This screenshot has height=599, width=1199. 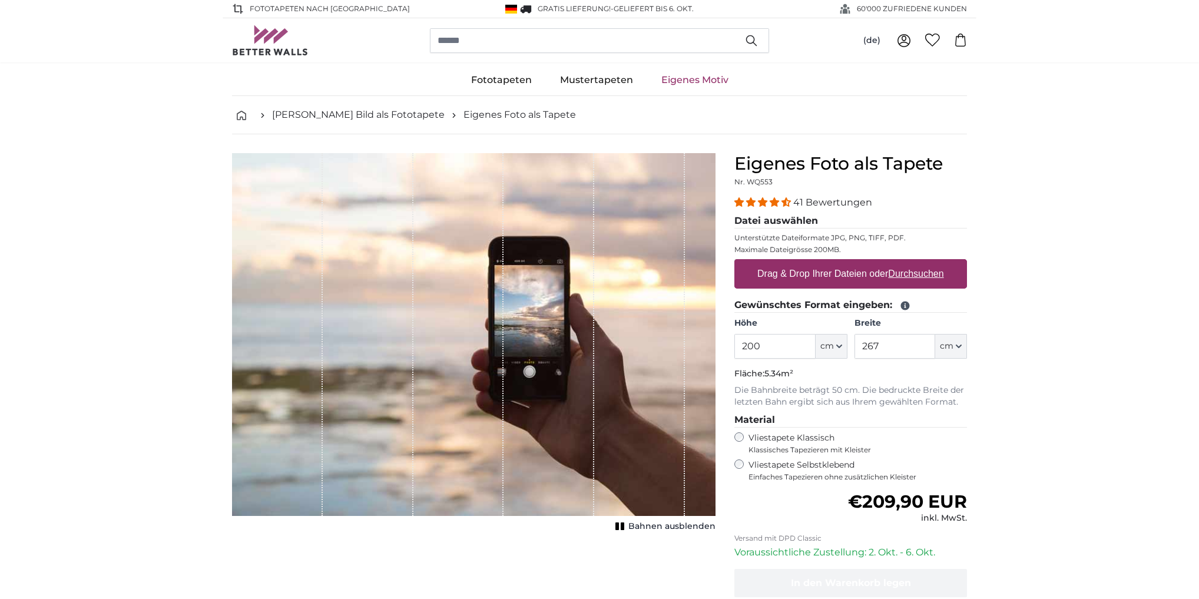 What do you see at coordinates (790, 323) in the screenshot?
I see `label: Höhe` at bounding box center [790, 323].